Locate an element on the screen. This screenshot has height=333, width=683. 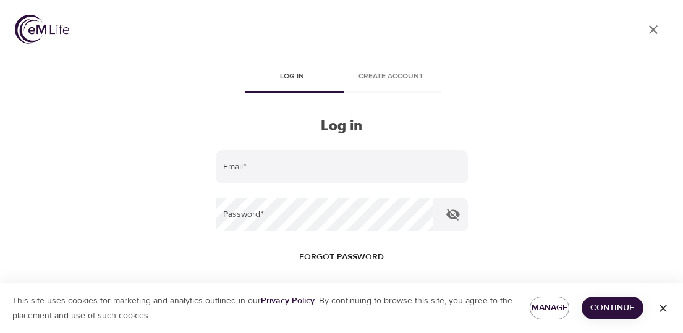
b: Privacy Policy is located at coordinates (288, 301).